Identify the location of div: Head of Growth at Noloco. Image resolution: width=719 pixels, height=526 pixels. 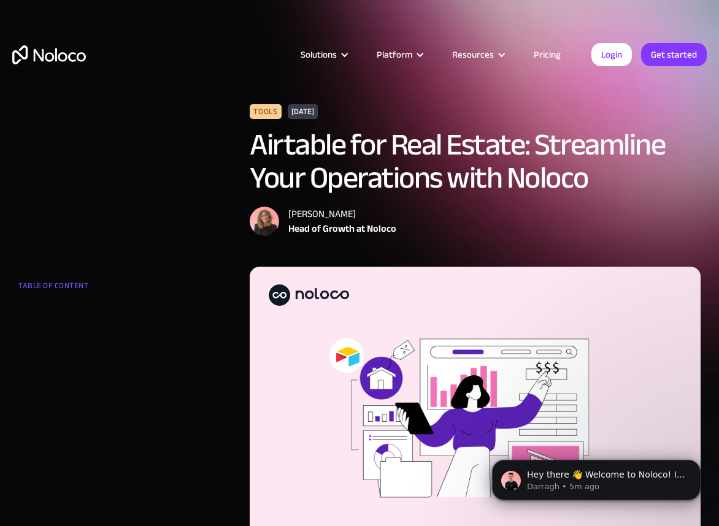
(342, 229).